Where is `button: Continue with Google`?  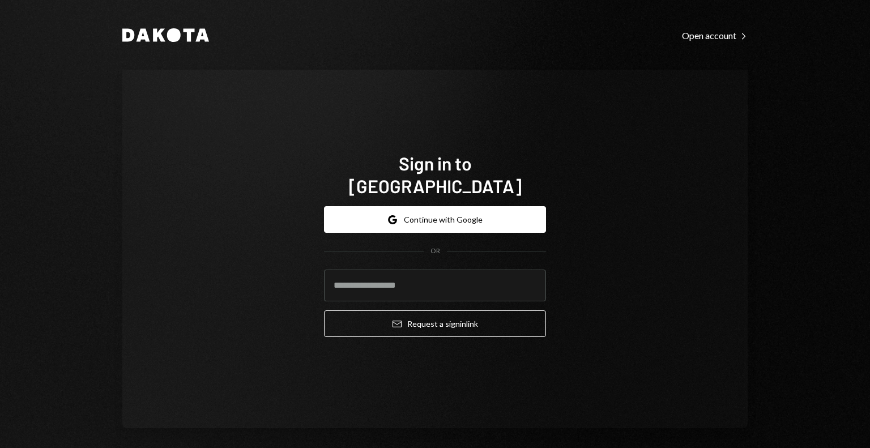
button: Continue with Google is located at coordinates (435, 219).